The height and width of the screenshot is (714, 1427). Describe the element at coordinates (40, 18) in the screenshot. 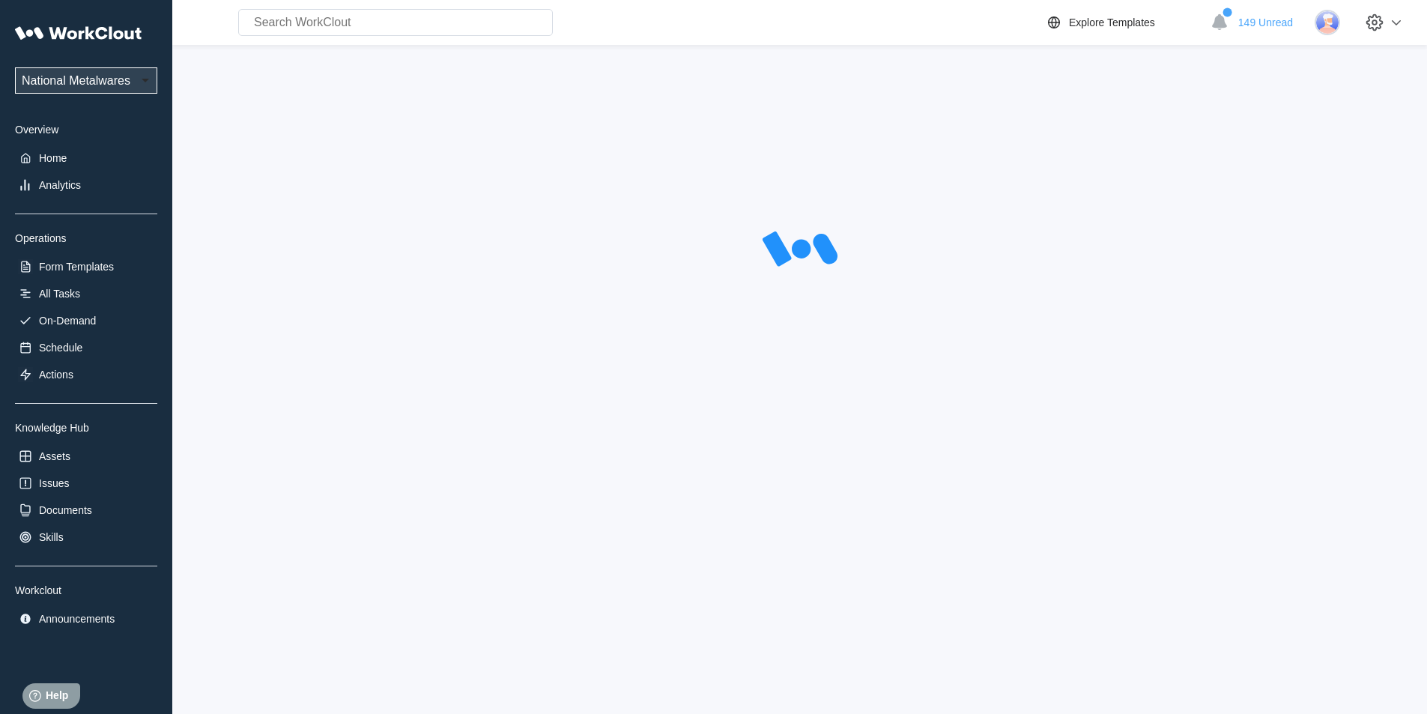

I see `span: Help` at that location.